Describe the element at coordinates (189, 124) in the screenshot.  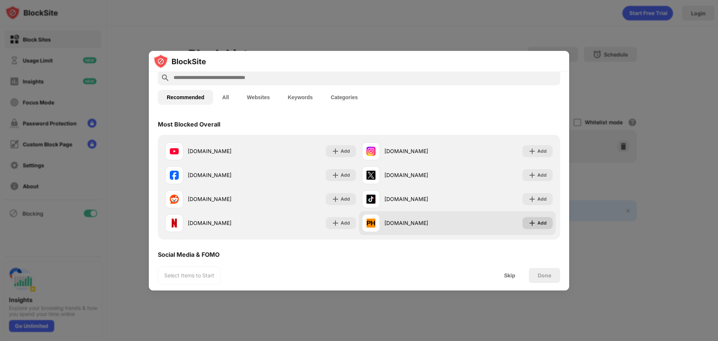
I see `div: Most Blocked Overall` at that location.